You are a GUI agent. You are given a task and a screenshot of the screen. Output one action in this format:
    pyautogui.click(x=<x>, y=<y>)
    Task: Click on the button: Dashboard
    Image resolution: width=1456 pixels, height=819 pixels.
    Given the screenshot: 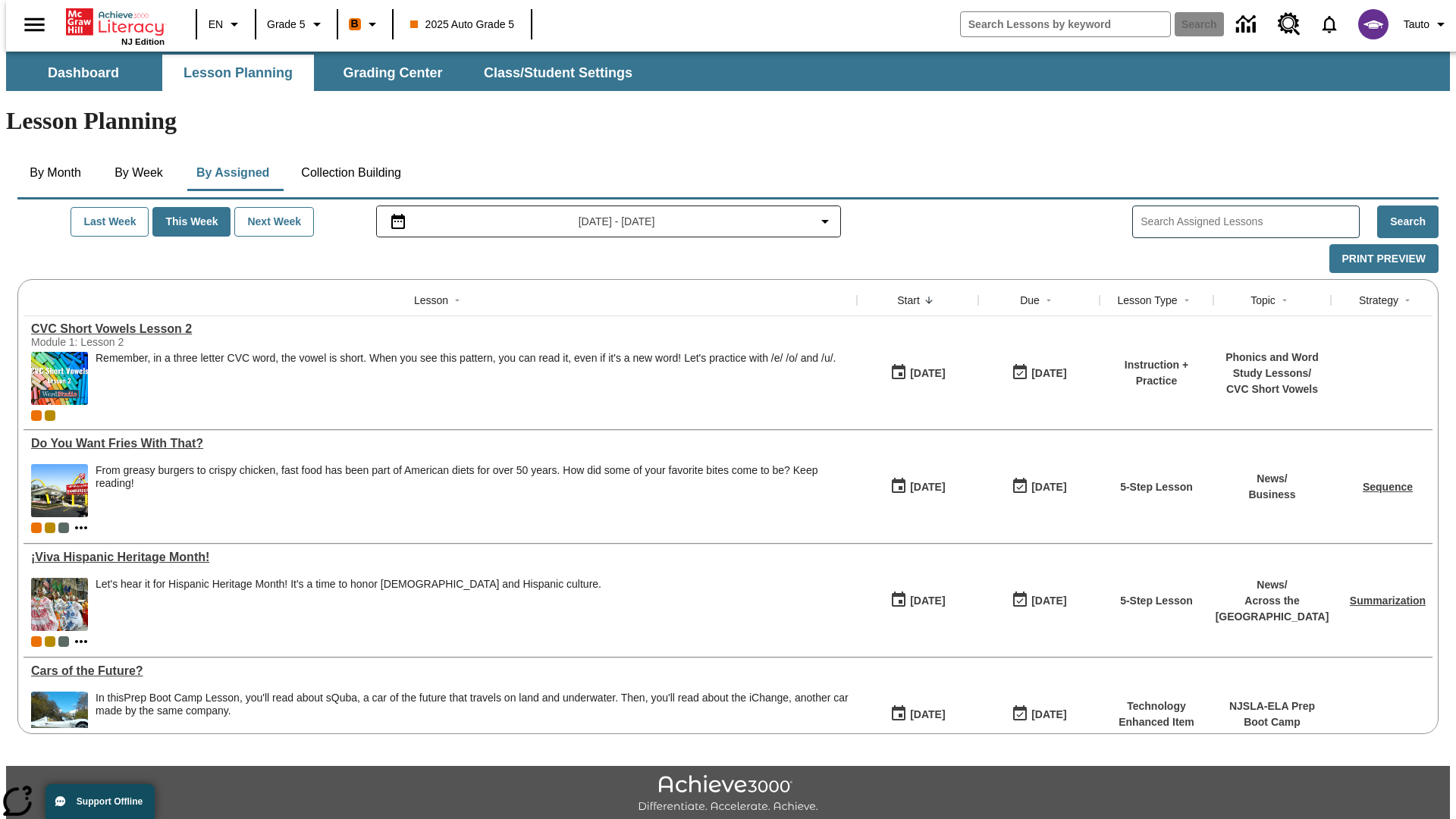 What is the action you would take?
    pyautogui.click(x=84, y=73)
    